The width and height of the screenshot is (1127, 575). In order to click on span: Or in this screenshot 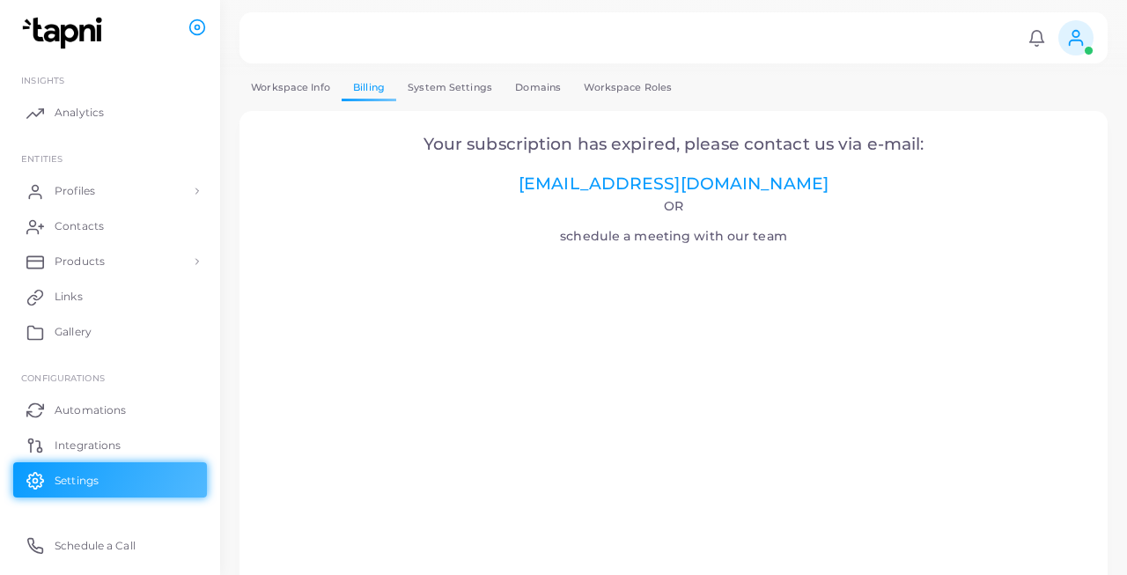, I will do `click(674, 206)`.